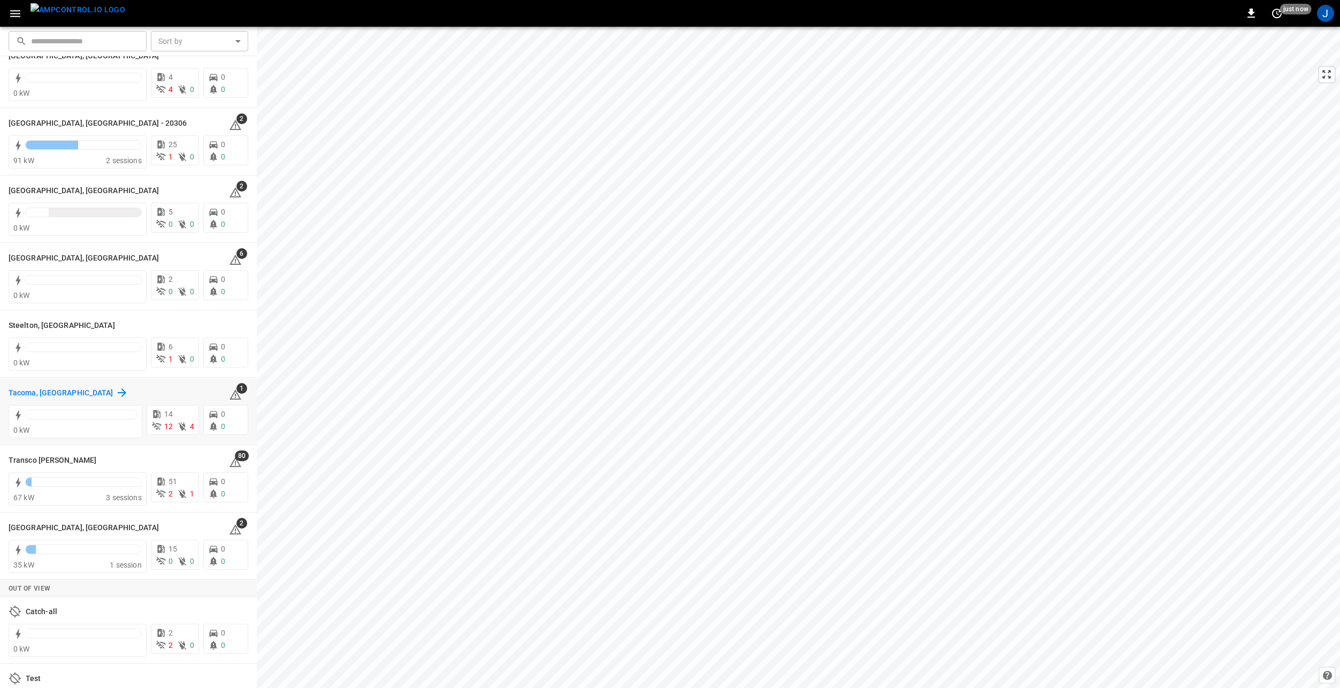 The height and width of the screenshot is (688, 1340). I want to click on span: 91 kW, so click(24, 160).